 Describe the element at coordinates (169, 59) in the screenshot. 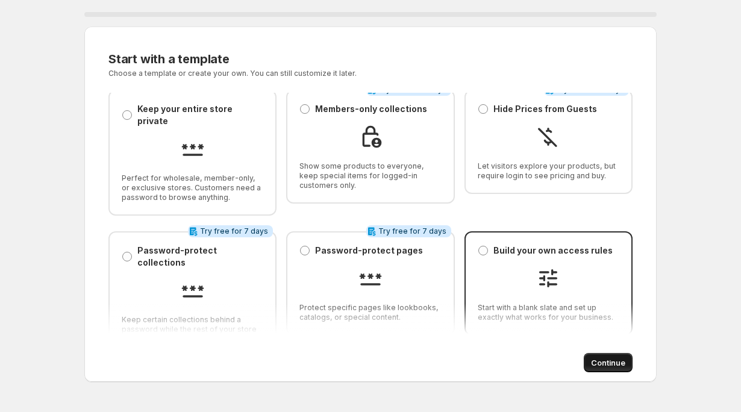

I see `span: Start with a template` at that location.